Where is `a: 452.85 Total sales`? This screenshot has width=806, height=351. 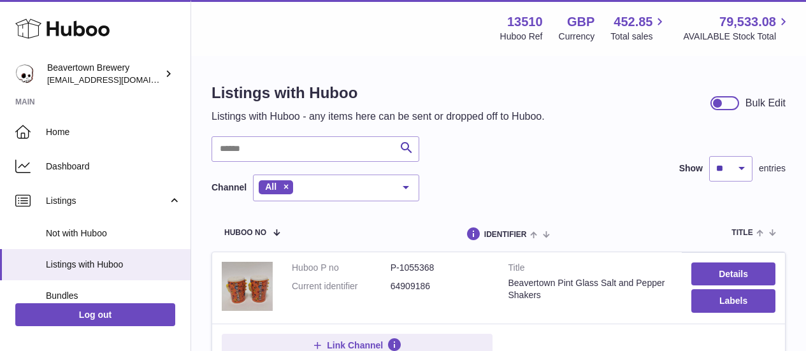 a: 452.85 Total sales is located at coordinates (638, 28).